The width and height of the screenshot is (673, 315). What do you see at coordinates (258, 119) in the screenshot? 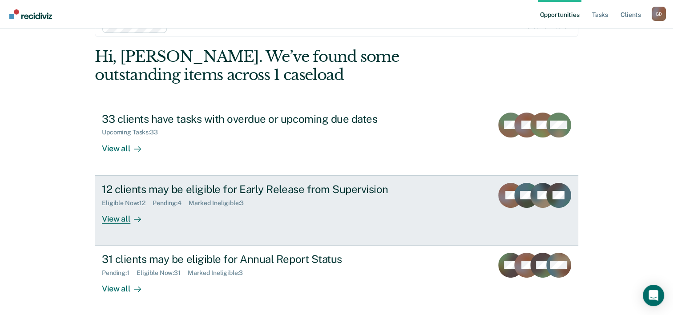
I see `div: 33 clients have tasks with overdue or upcoming due dates` at bounding box center [258, 119].